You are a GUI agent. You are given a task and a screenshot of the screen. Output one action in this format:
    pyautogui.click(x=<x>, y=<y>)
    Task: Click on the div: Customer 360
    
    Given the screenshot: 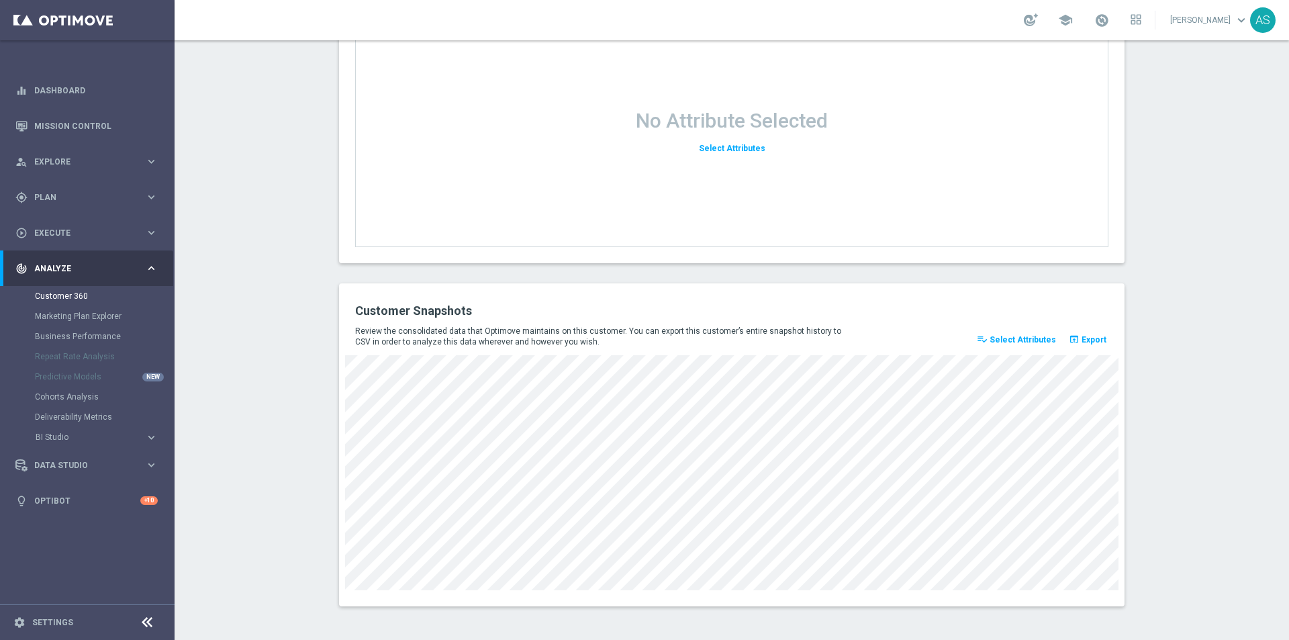 What is the action you would take?
    pyautogui.click(x=104, y=296)
    